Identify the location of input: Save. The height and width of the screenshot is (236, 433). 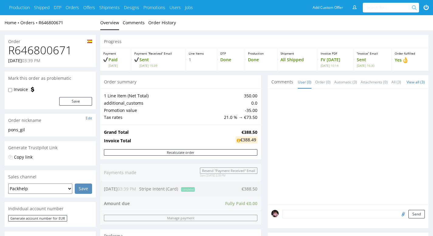
(83, 189).